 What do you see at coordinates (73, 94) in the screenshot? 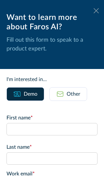
I see `div: Other` at bounding box center [73, 94].